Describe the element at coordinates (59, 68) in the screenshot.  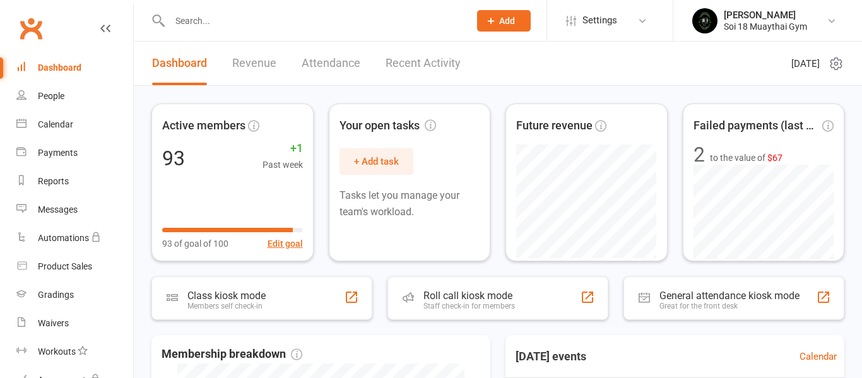
I see `div: Dashboard` at that location.